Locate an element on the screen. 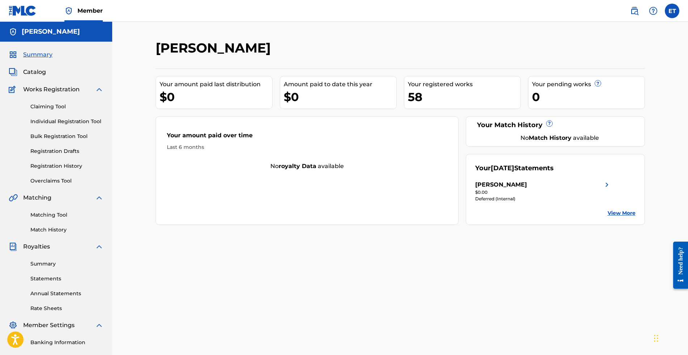 This screenshot has width=688, height=355. span: Matching is located at coordinates (37, 198).